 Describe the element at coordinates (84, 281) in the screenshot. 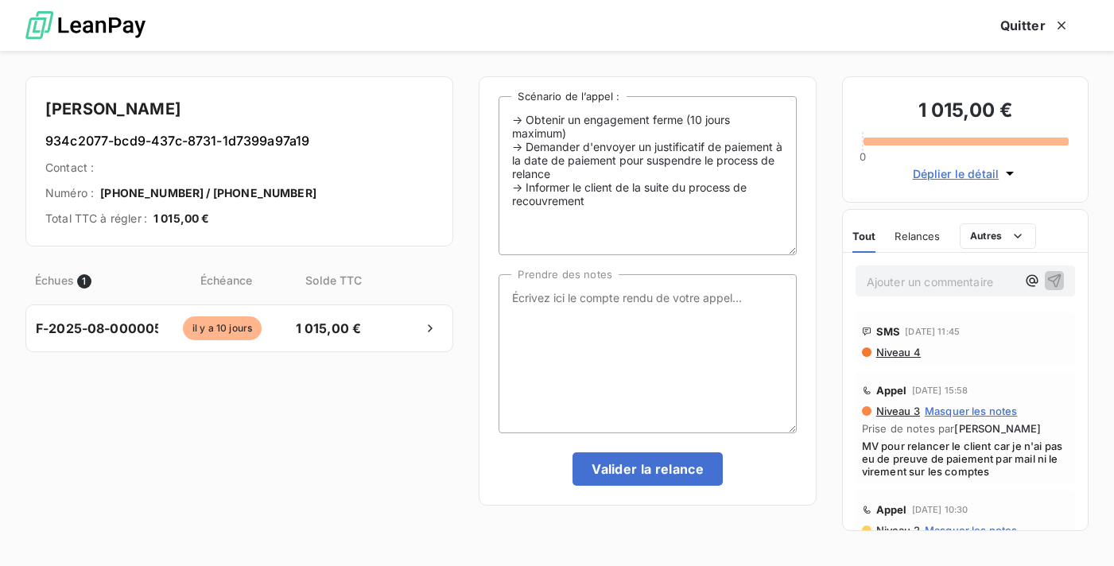

I see `span: 1` at that location.